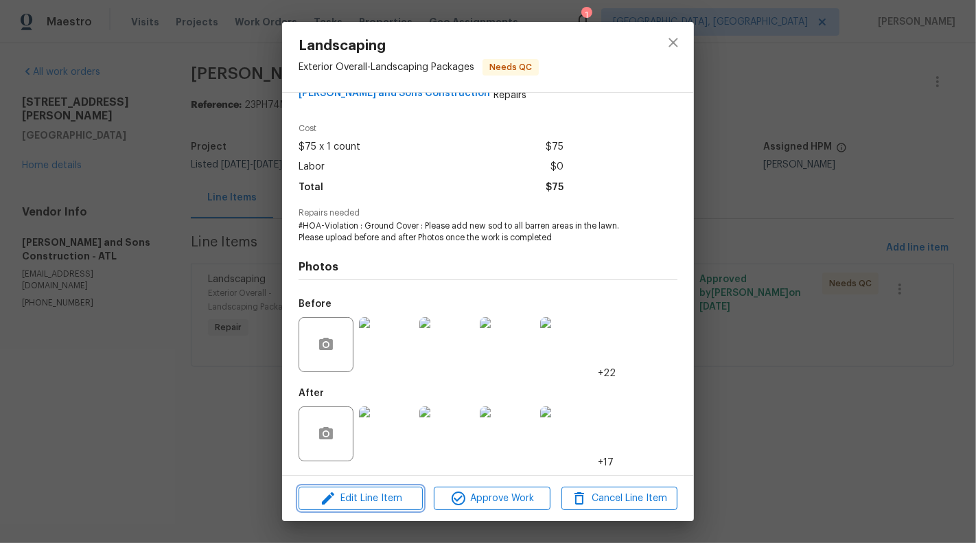 The width and height of the screenshot is (976, 543). I want to click on span: Edit Line Item, so click(360, 498).